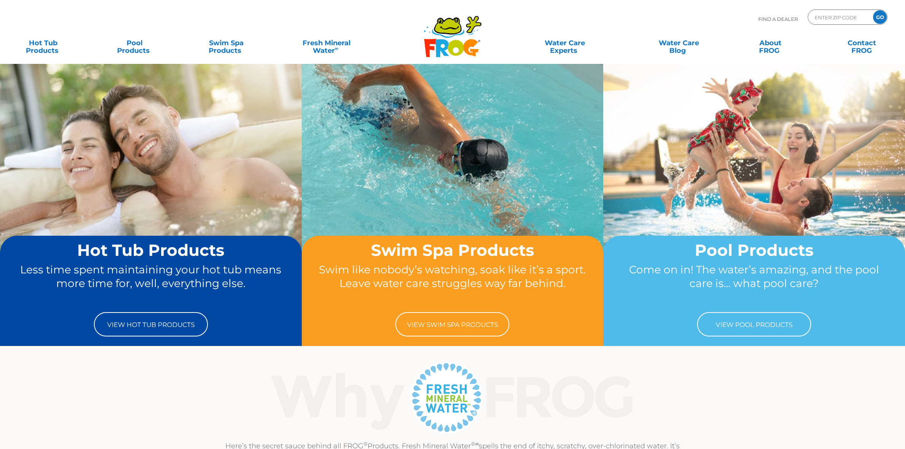 The height and width of the screenshot is (449, 905). What do you see at coordinates (754, 250) in the screenshot?
I see `h2: Pool Products` at bounding box center [754, 250].